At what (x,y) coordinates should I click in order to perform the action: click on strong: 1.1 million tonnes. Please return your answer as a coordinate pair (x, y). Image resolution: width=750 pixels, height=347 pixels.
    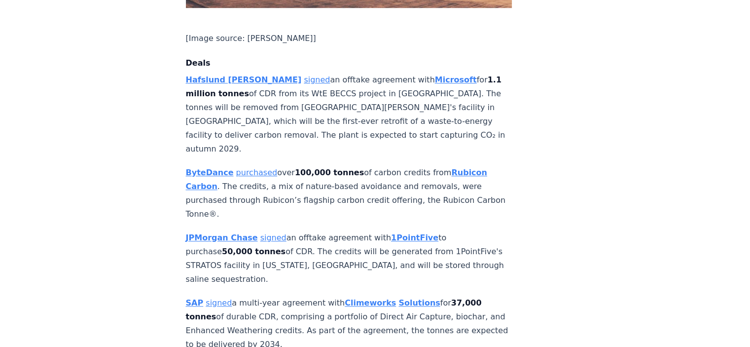
    Looking at the image, I should click on (344, 86).